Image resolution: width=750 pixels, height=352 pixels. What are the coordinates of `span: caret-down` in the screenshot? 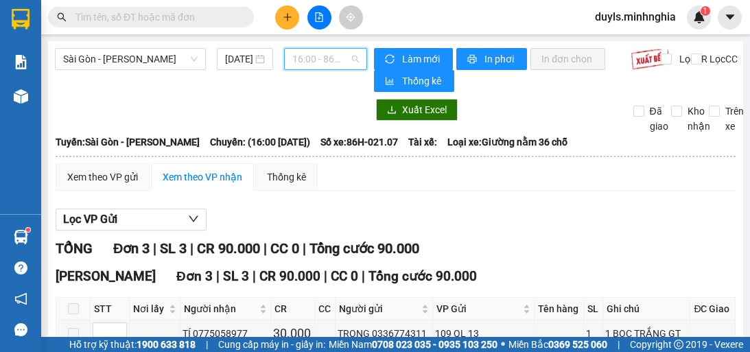 It's located at (730, 17).